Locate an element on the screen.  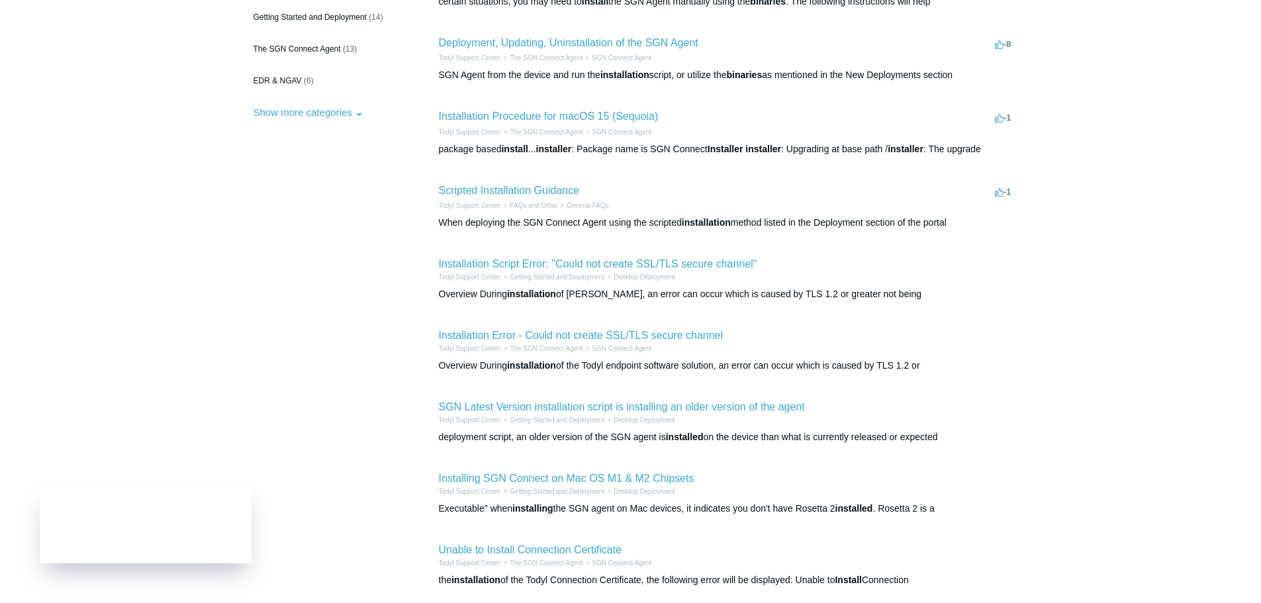
a: Scripted Installation Guidance is located at coordinates (509, 190).